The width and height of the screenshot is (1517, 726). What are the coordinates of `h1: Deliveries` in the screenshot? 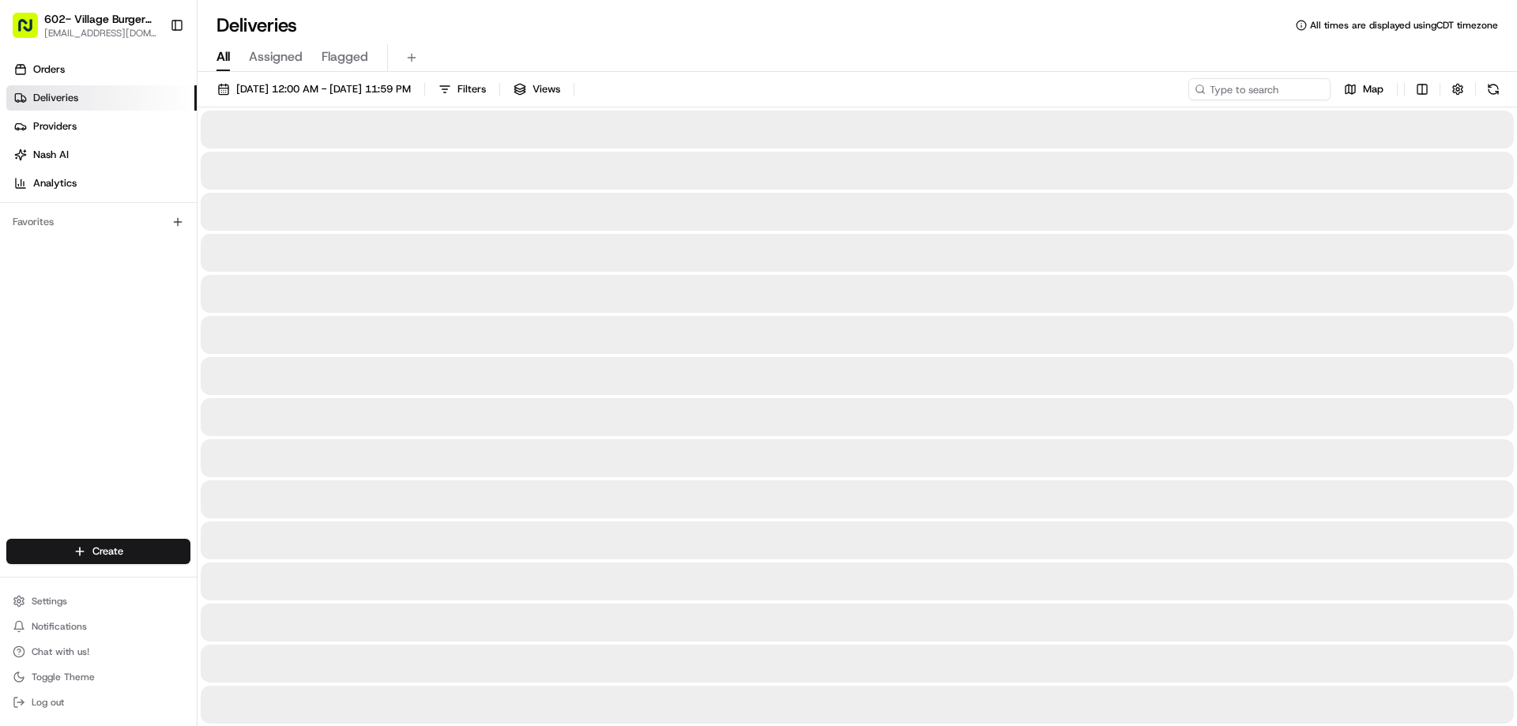 It's located at (257, 25).